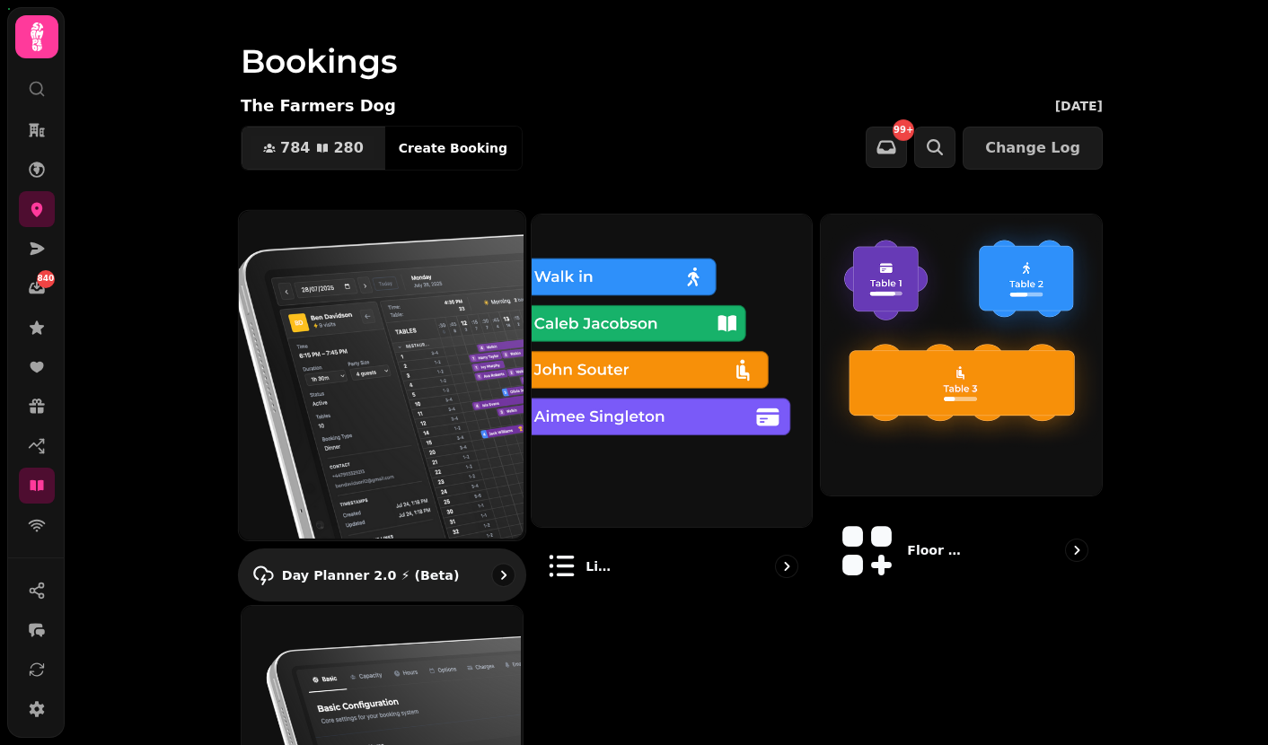 This screenshot has height=745, width=1268. Describe the element at coordinates (371, 575) in the screenshot. I see `p: Day Planner 2.0 ⚡ (Beta)` at that location.